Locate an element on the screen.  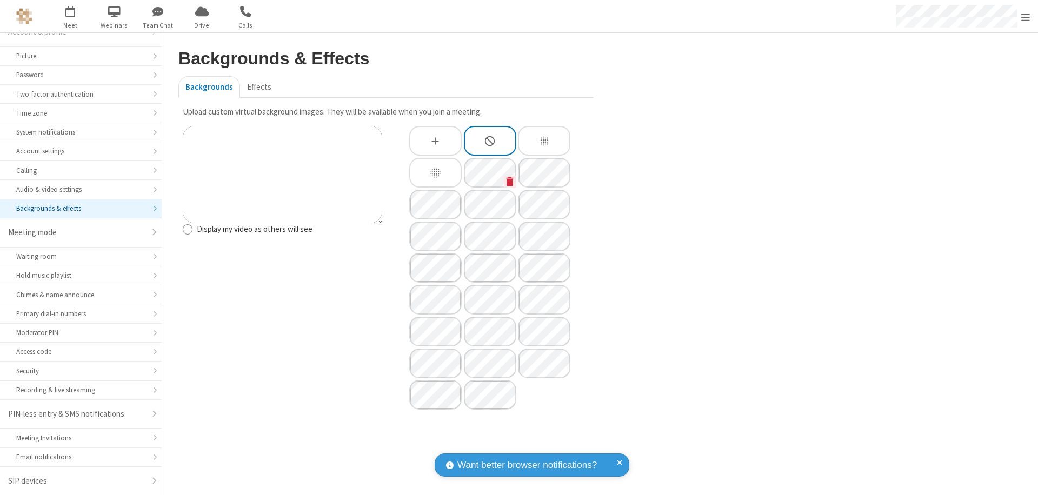
div: Email notifications is located at coordinates (81, 457).